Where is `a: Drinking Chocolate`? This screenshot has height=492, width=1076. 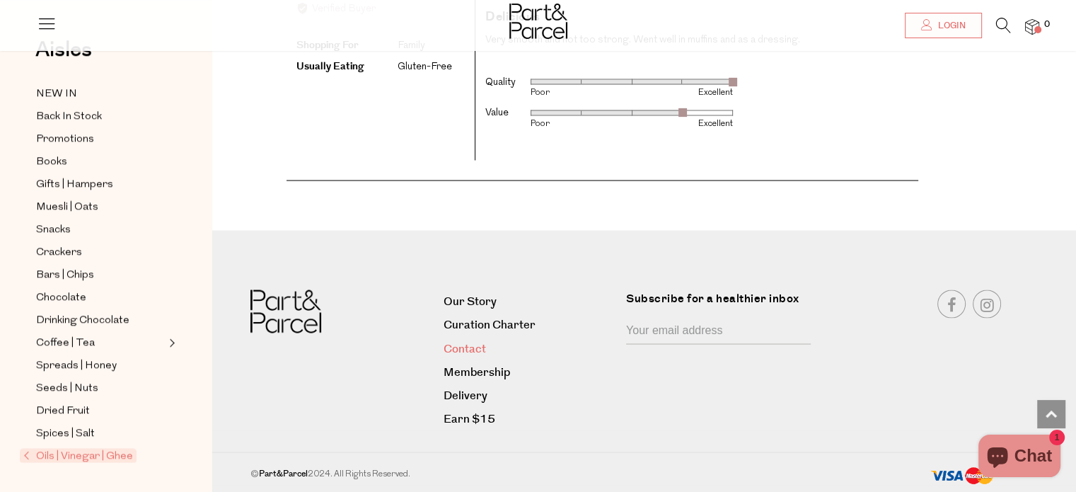
a: Drinking Chocolate is located at coordinates (100, 320).